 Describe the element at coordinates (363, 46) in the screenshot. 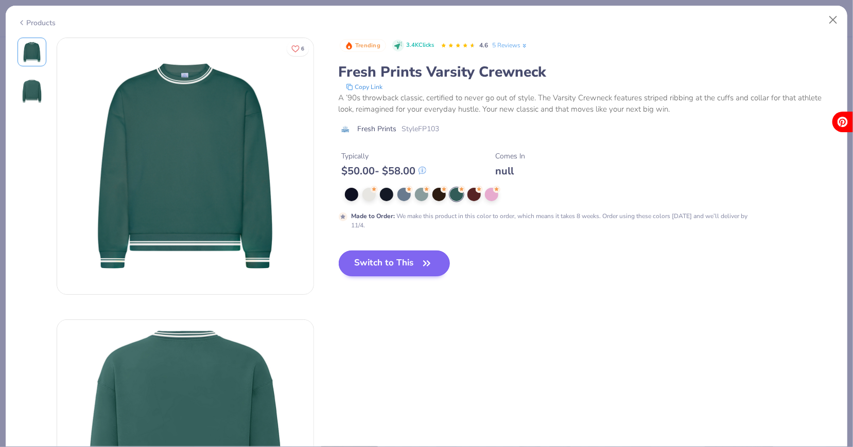

I see `button: Badge Button` at that location.